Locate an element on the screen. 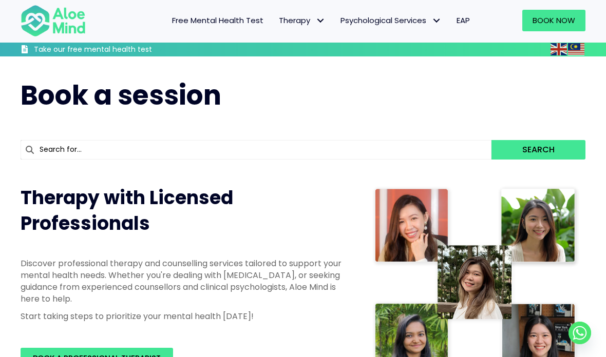  button: Search is located at coordinates (538, 150).